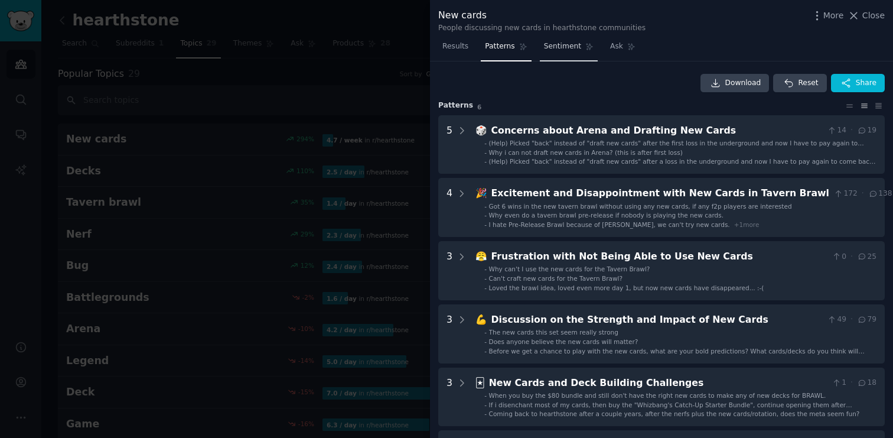 The image size is (893, 438). What do you see at coordinates (800, 83) in the screenshot?
I see `button: Reset` at bounding box center [800, 83].